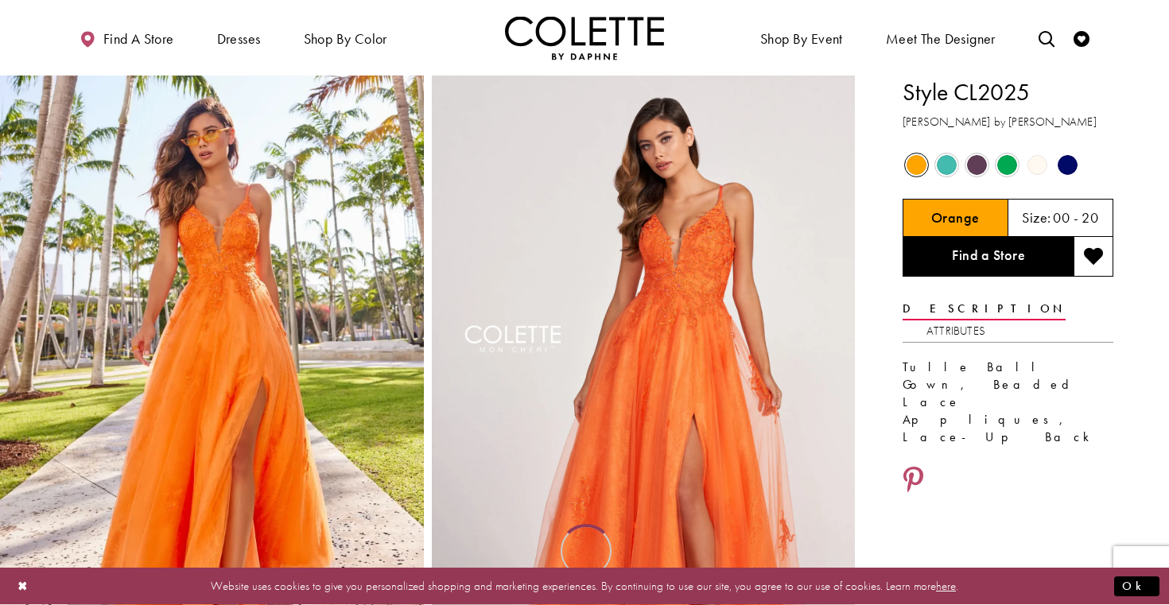  Describe the element at coordinates (23, 586) in the screenshot. I see `button: Close Dialog` at that location.